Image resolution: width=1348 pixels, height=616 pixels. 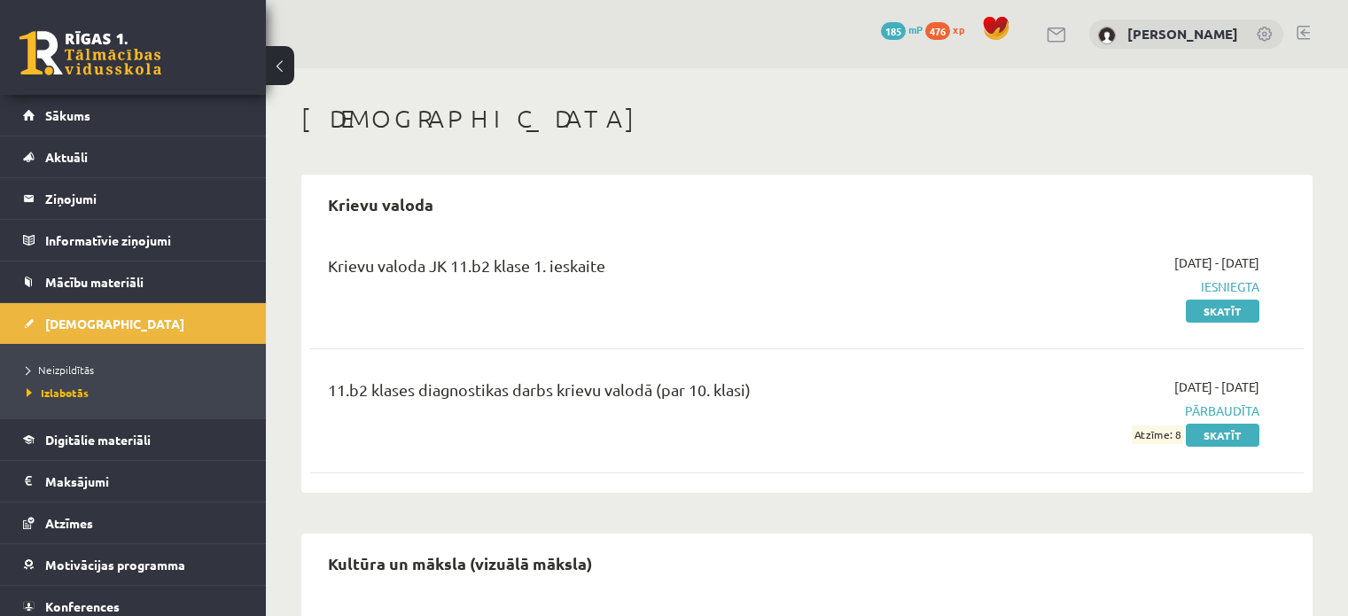 I want to click on div: 11.b2 klases diagnostikas darbs krievu valodā (par 10. klasi), so click(x=634, y=394).